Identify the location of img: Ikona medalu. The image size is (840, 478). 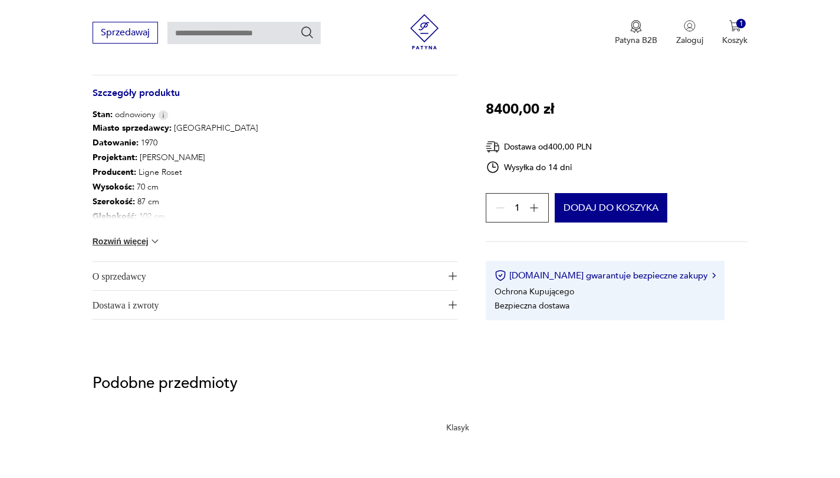
(636, 27).